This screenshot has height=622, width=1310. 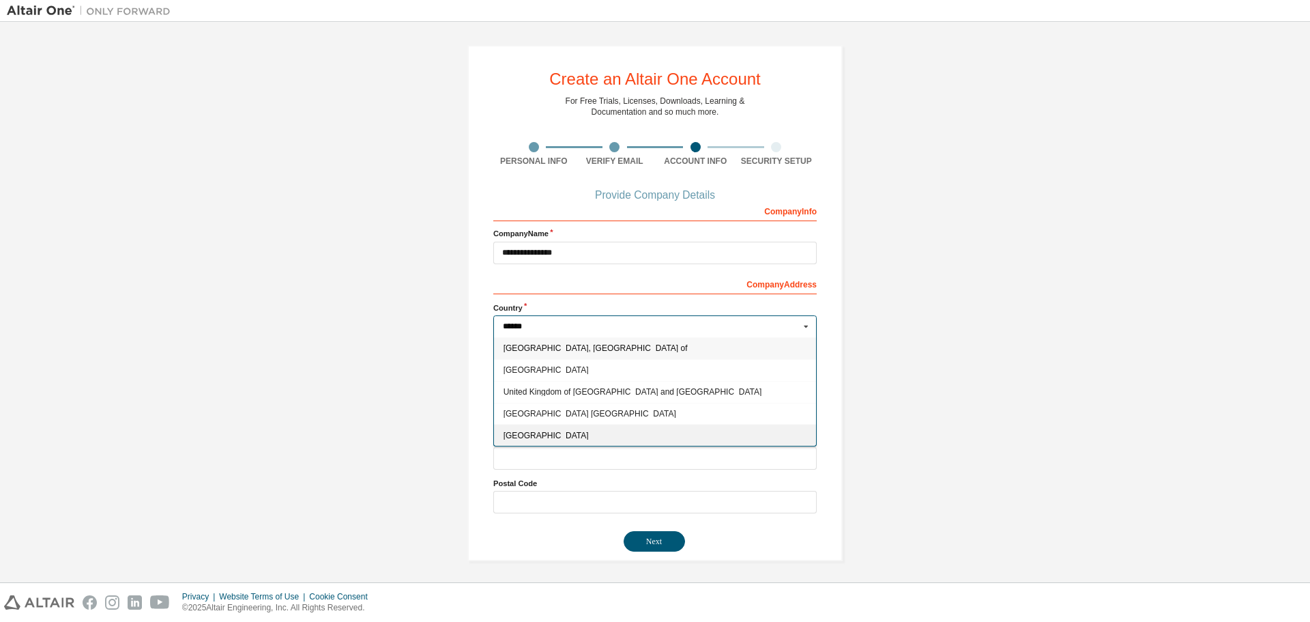 I want to click on div: Create an Altair One Account, so click(x=655, y=79).